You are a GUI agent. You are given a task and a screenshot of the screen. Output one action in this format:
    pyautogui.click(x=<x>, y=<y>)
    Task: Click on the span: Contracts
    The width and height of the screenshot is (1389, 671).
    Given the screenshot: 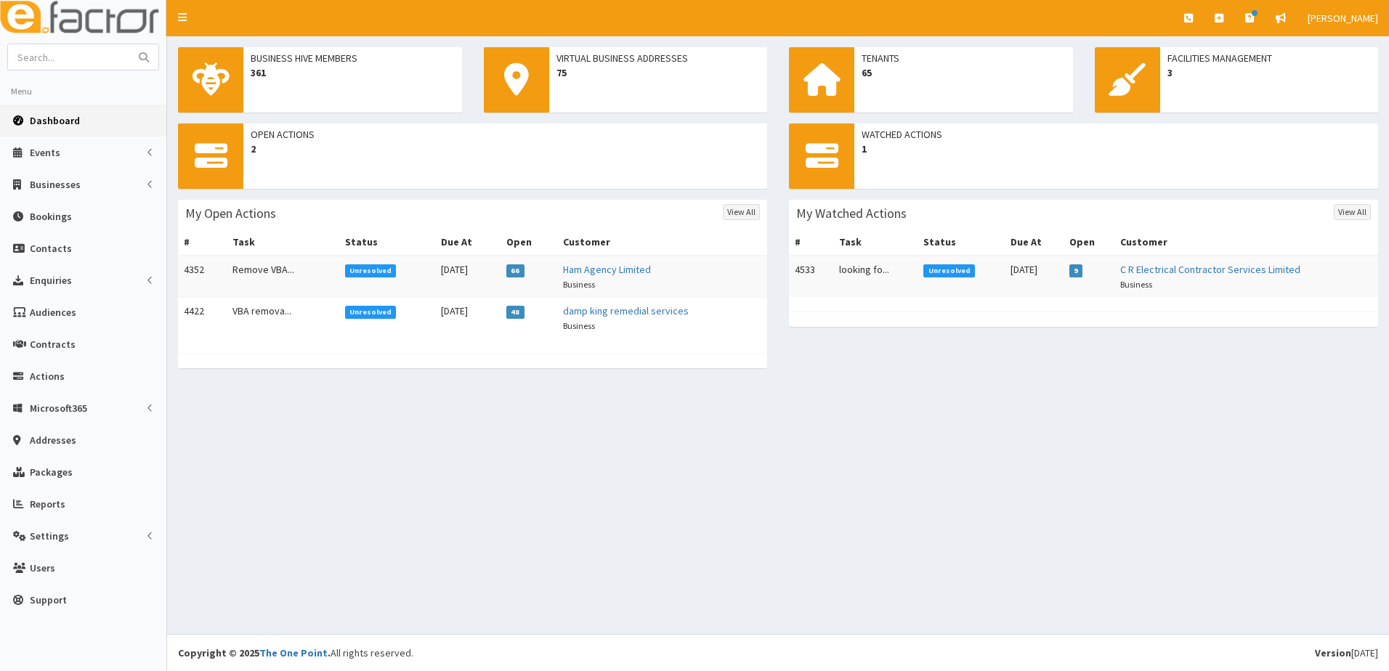 What is the action you would take?
    pyautogui.click(x=52, y=344)
    